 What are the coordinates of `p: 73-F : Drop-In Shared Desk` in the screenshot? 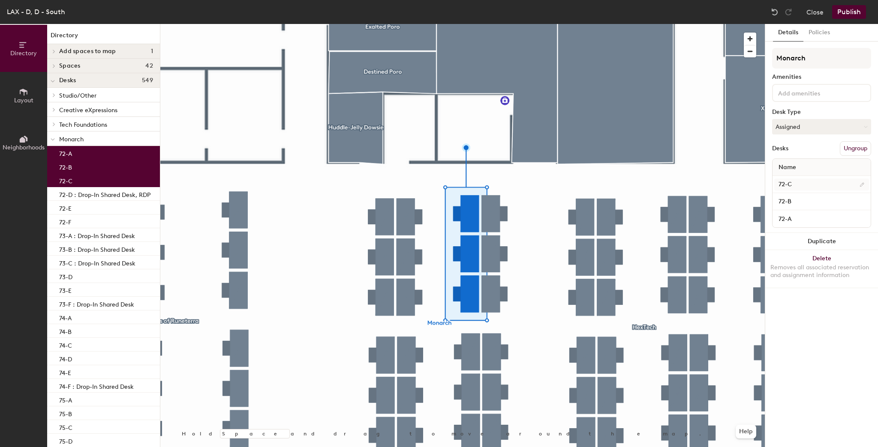 It's located at (96, 303).